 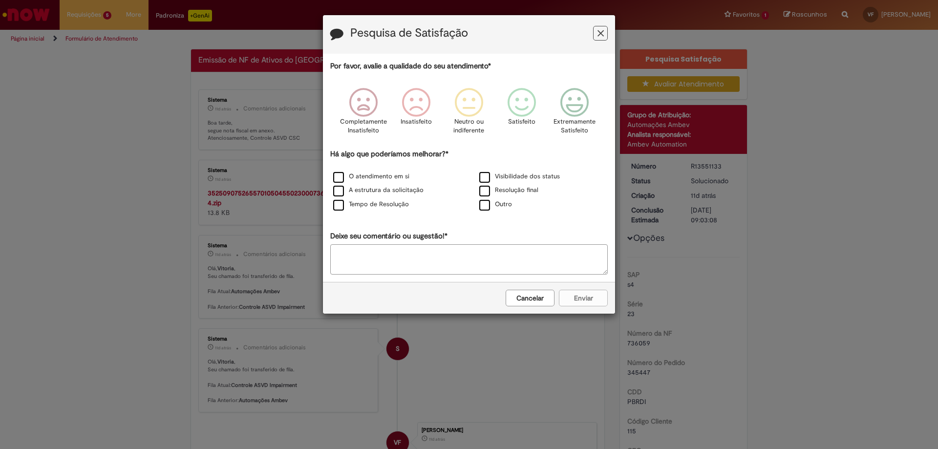 What do you see at coordinates (495, 204) in the screenshot?
I see `label: Outro` at bounding box center [495, 204].